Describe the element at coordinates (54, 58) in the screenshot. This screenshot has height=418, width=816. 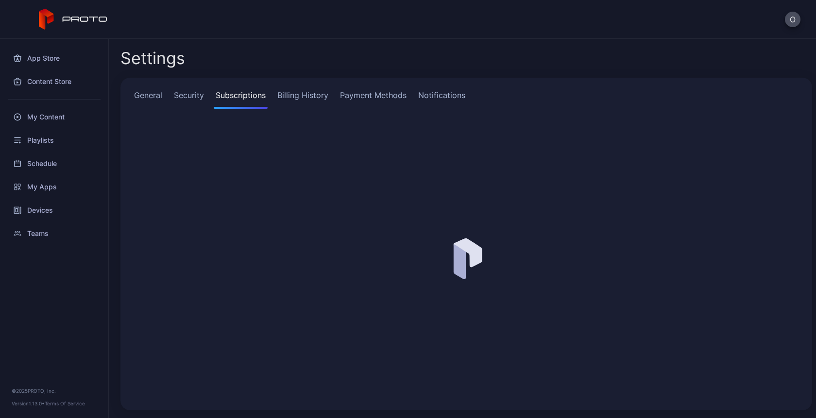
I see `div: App Store` at that location.